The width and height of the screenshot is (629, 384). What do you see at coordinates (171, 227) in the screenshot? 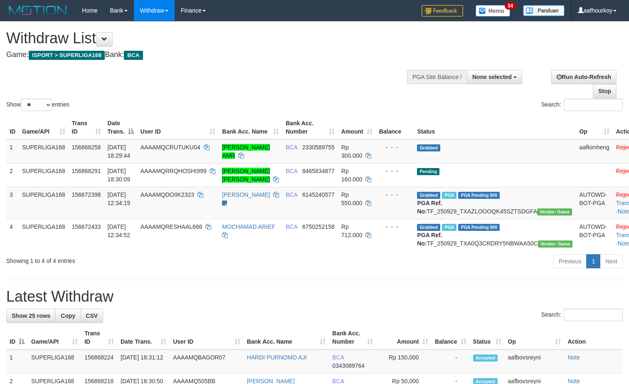
I see `span: AAAAMQRESHAAL666` at bounding box center [171, 227].